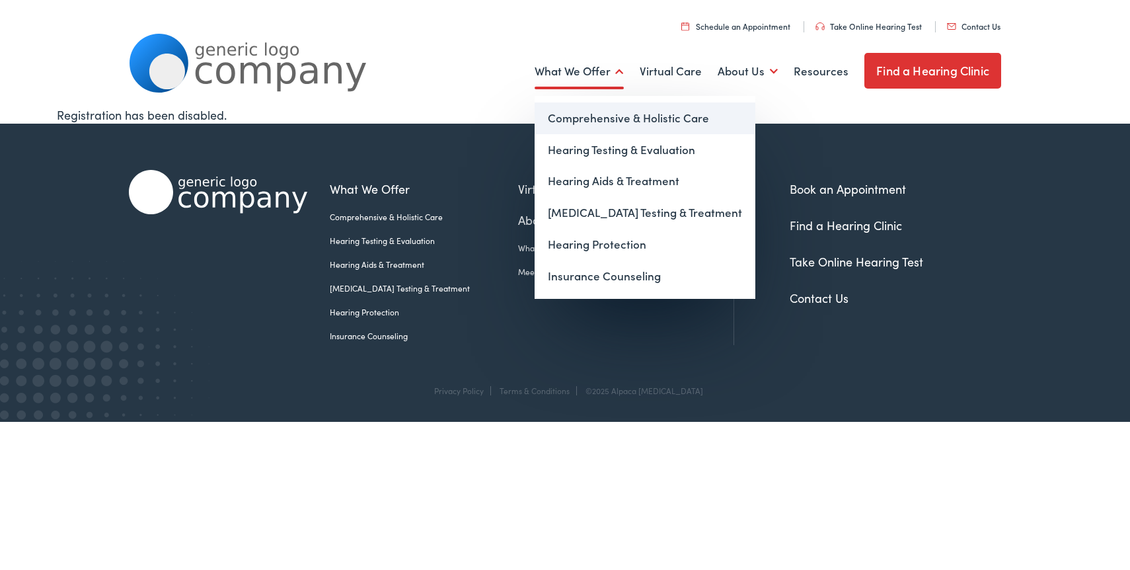 This screenshot has width=1130, height=570. What do you see at coordinates (535, 390) in the screenshot?
I see `a: Terms & Conditions` at bounding box center [535, 390].